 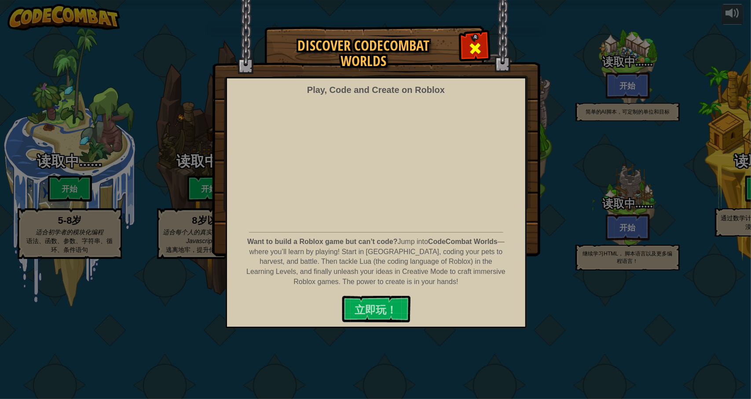 I want to click on div: Play, Code and Create on Roblox, so click(x=376, y=90).